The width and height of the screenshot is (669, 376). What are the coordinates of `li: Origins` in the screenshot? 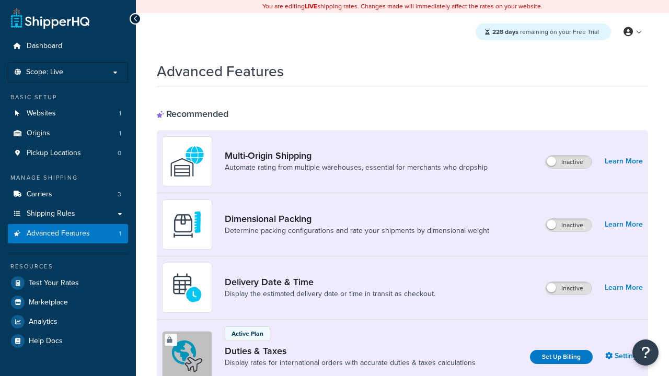 It's located at (68, 133).